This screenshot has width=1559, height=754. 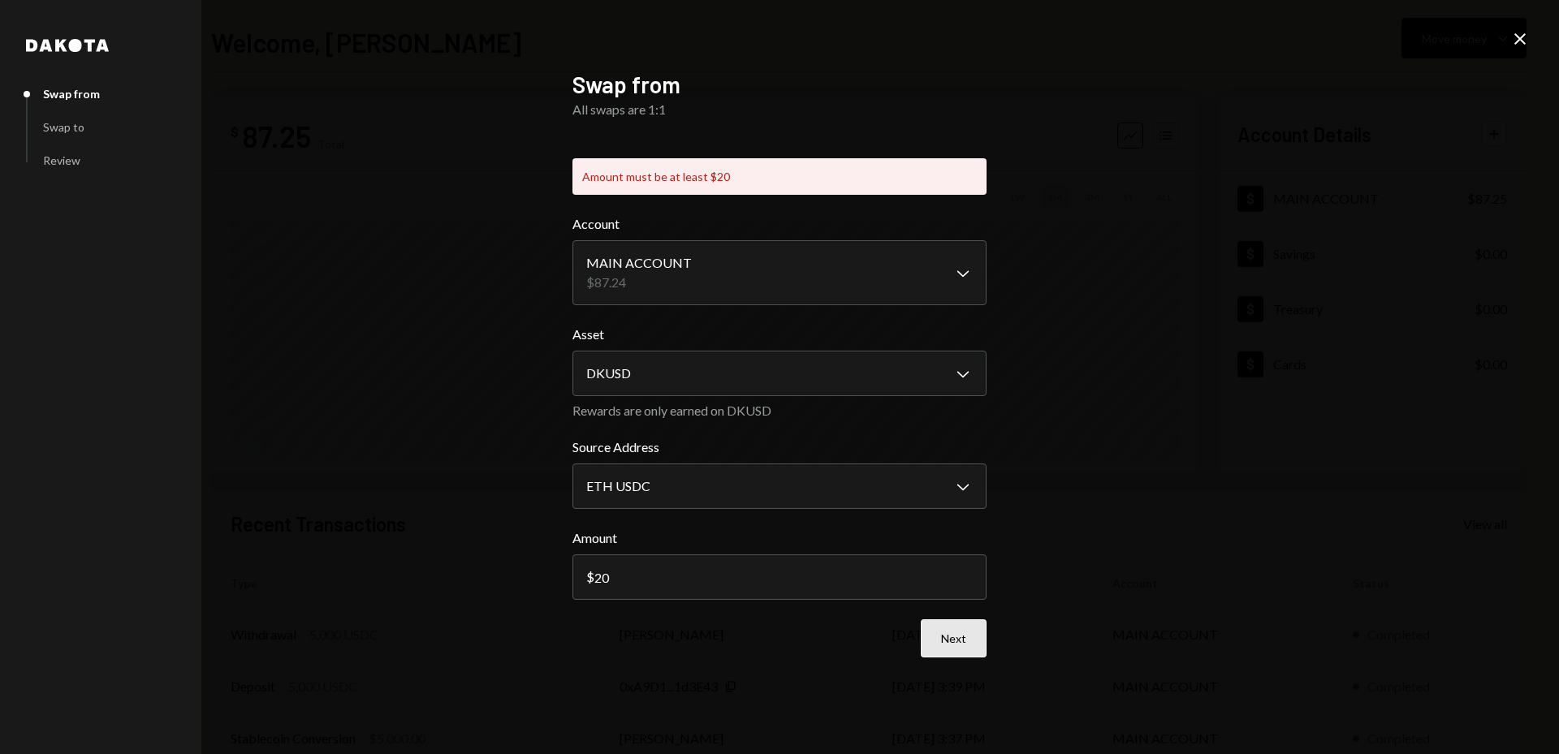 I want to click on button: Account, so click(x=780, y=273).